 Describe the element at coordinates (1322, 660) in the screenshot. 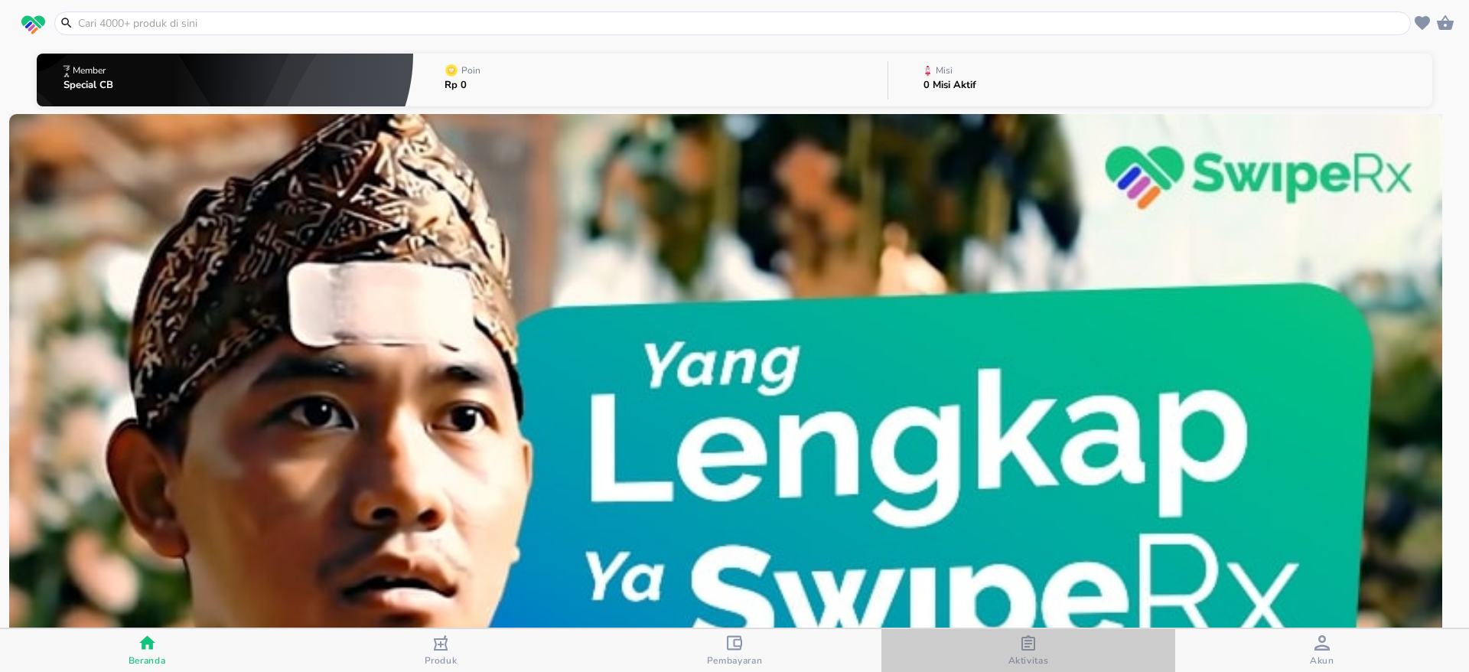

I see `span: Akun` at that location.